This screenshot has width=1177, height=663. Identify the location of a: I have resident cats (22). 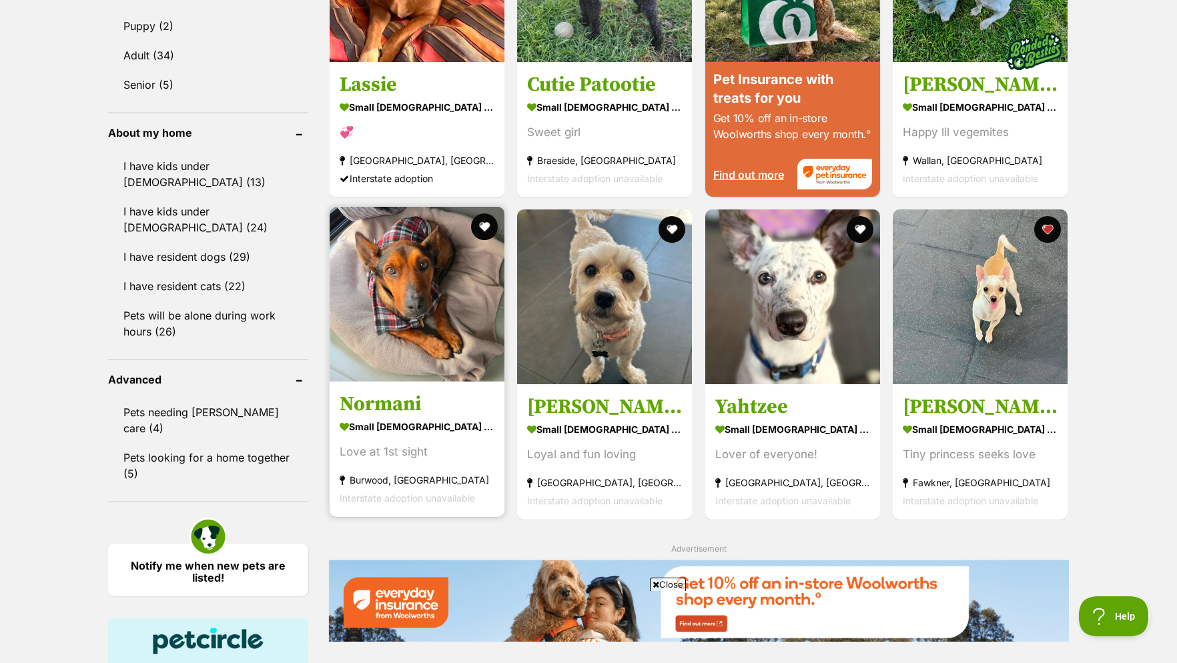
(208, 286).